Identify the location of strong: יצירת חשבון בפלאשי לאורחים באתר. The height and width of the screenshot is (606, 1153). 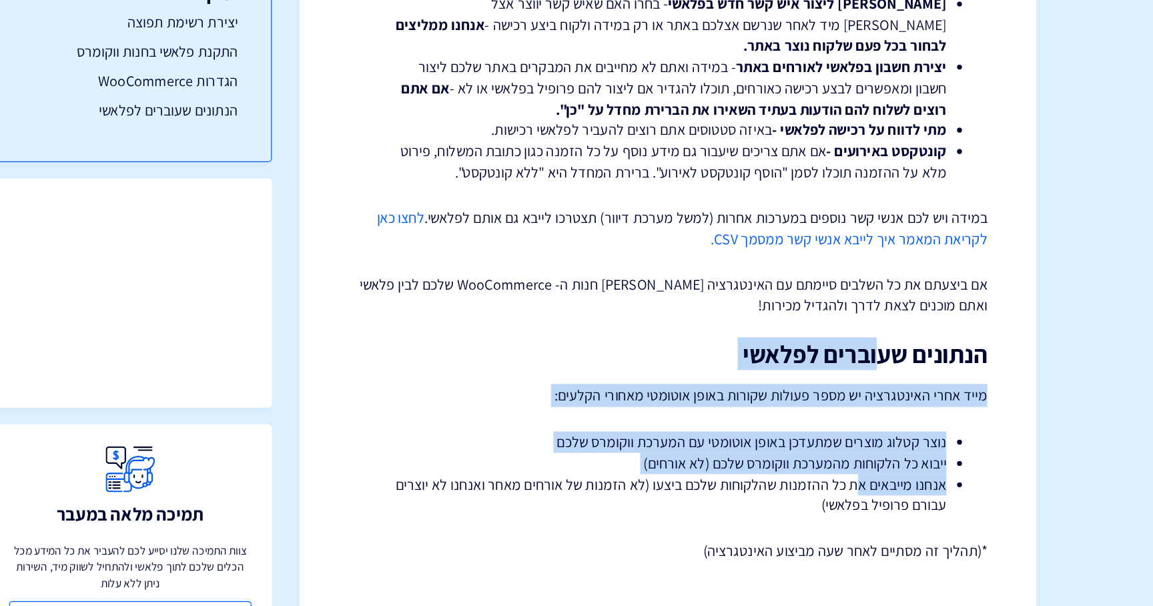
(844, 166).